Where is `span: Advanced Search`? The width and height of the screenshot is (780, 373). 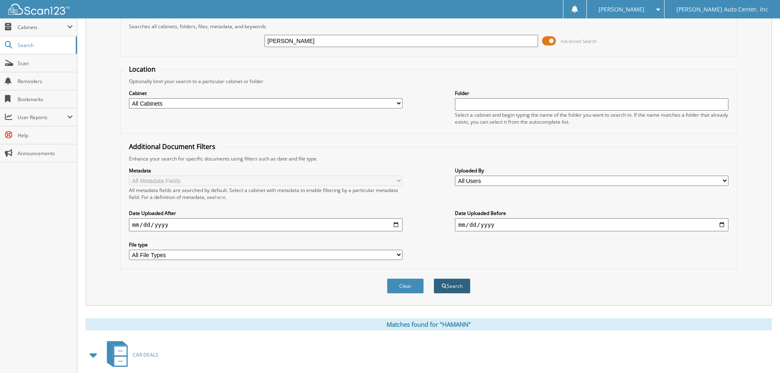 span: Advanced Search is located at coordinates (578, 41).